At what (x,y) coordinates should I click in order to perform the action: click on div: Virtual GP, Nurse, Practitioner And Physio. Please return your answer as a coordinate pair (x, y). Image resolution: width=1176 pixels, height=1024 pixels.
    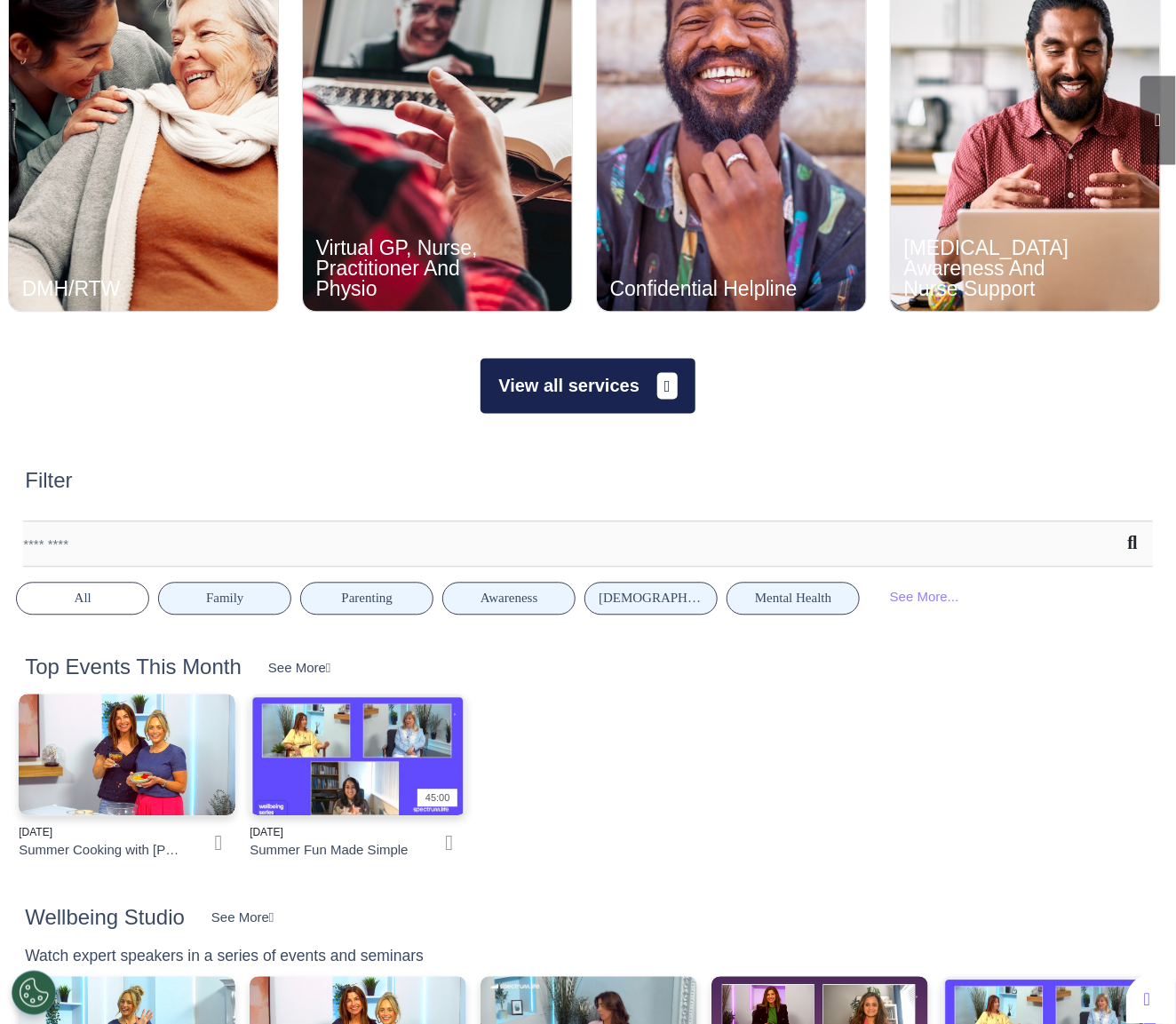
    Looking at the image, I should click on (410, 269).